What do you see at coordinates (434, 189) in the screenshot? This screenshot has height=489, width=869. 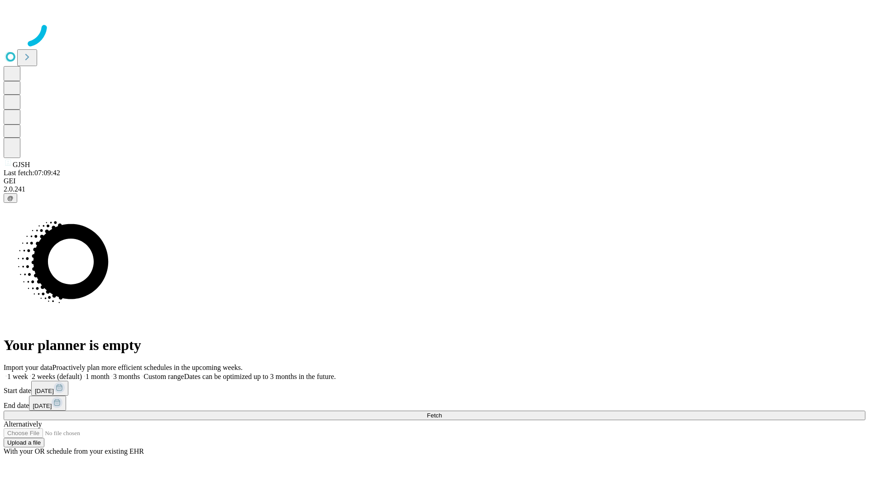 I see `div: 2.0.241` at bounding box center [434, 189].